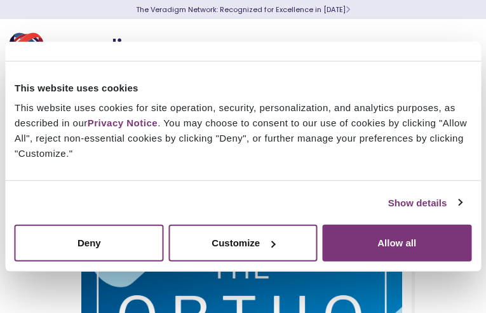 This screenshot has height=313, width=486. Describe the element at coordinates (425, 203) in the screenshot. I see `a: Show details` at that location.